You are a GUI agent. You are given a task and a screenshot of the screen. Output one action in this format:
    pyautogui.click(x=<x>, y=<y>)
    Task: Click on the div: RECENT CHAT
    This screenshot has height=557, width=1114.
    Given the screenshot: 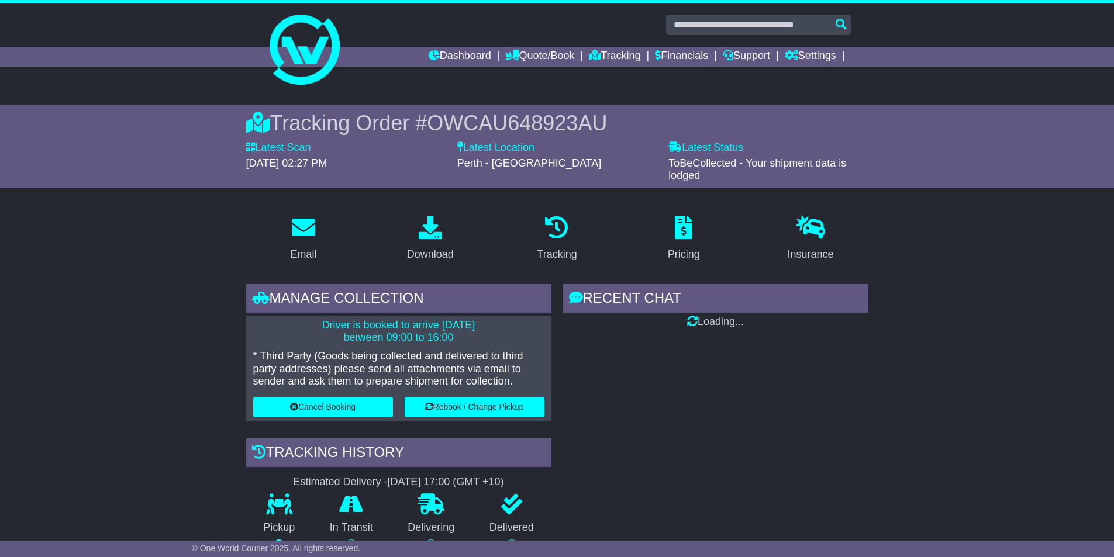 What is the action you would take?
    pyautogui.click(x=716, y=300)
    